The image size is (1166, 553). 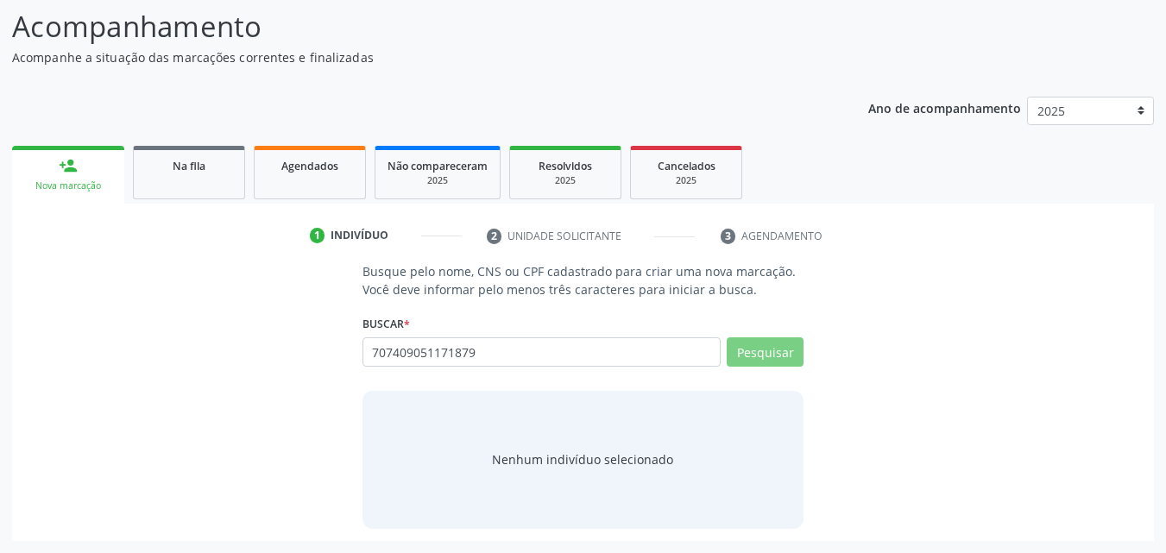 I want to click on span: Cancelados, so click(x=686, y=166).